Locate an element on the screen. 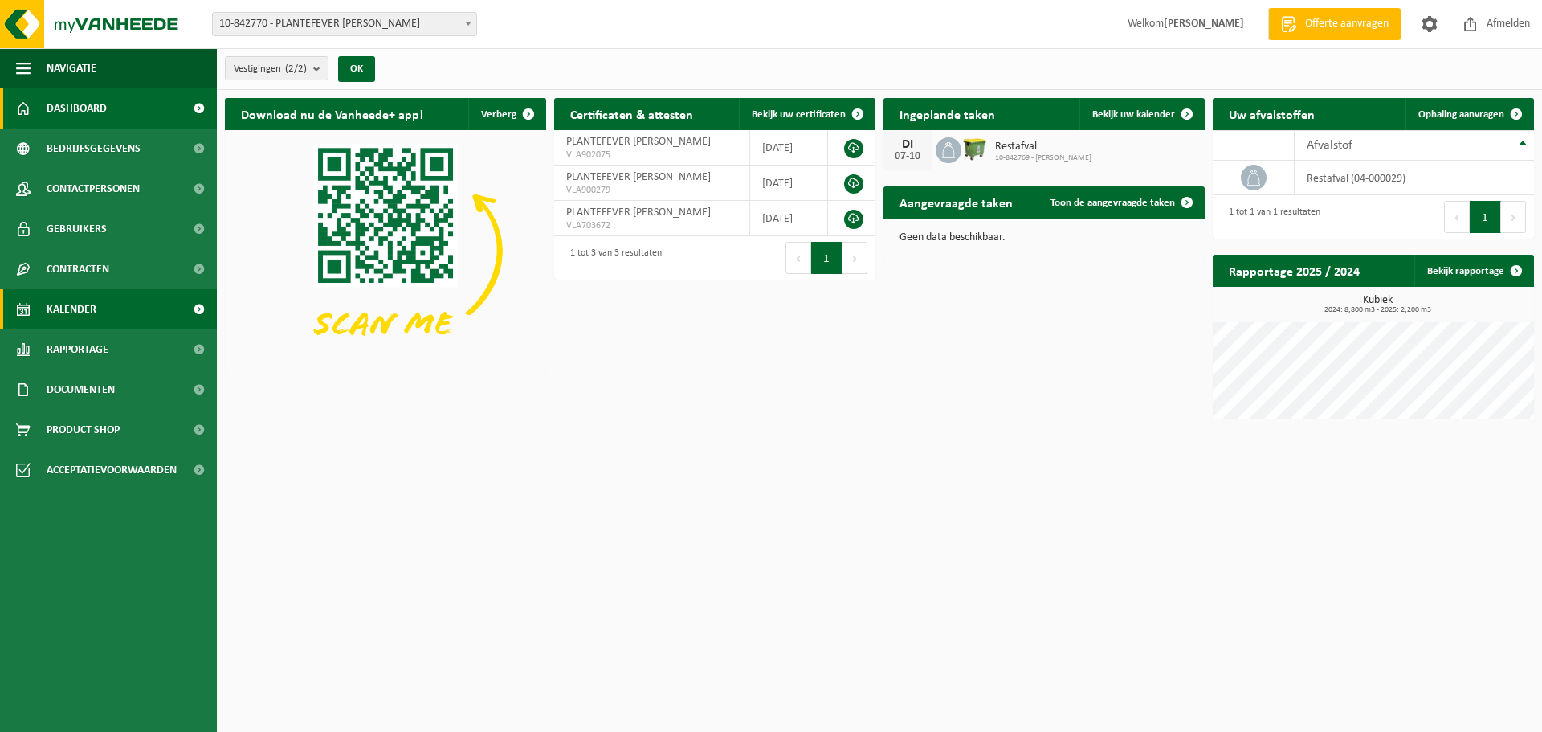  span: Rapportage is located at coordinates (77, 349).